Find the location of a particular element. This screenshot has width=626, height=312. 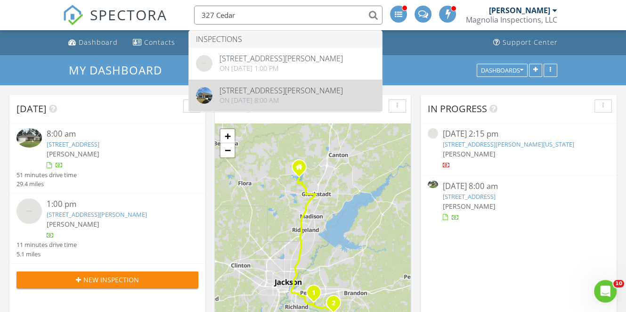

div: 8:00 am is located at coordinates (115, 134).